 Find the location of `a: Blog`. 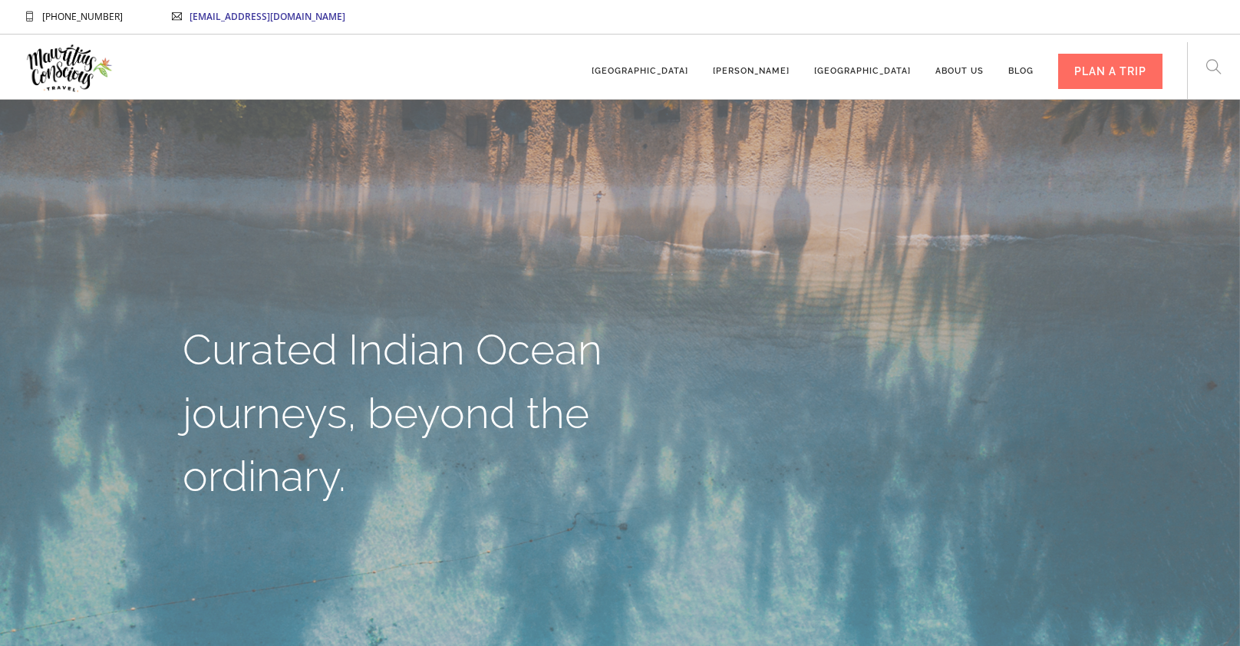

a: Blog is located at coordinates (1020, 64).